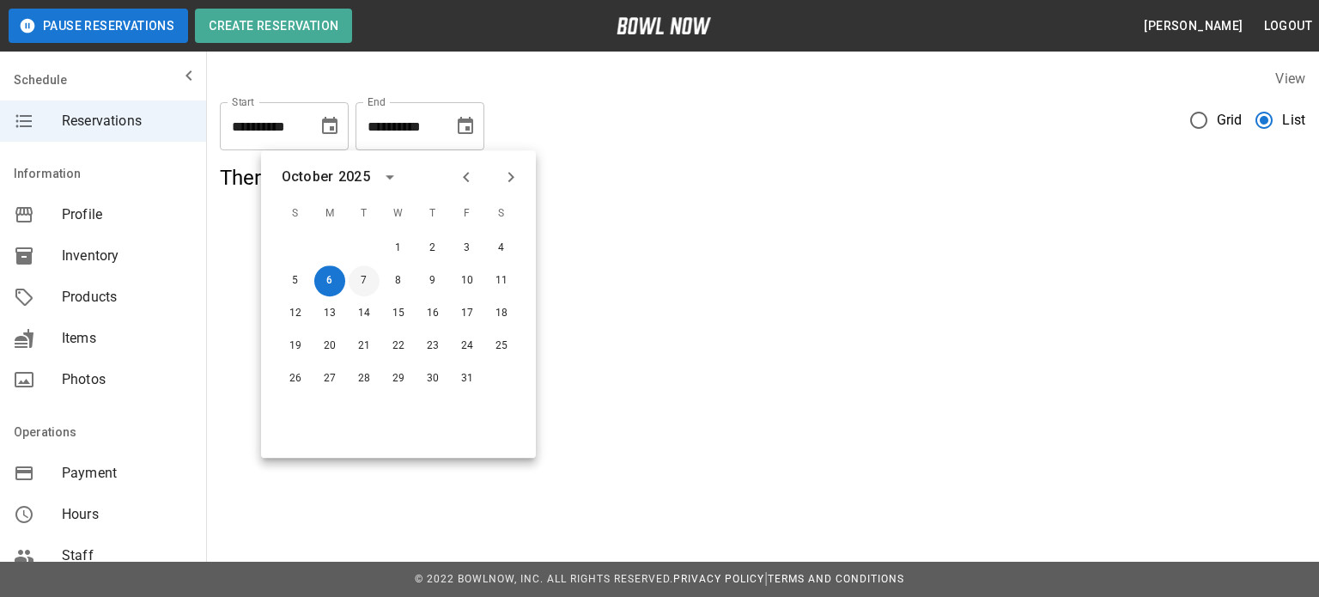  Describe the element at coordinates (127, 556) in the screenshot. I see `span: Staff` at that location.